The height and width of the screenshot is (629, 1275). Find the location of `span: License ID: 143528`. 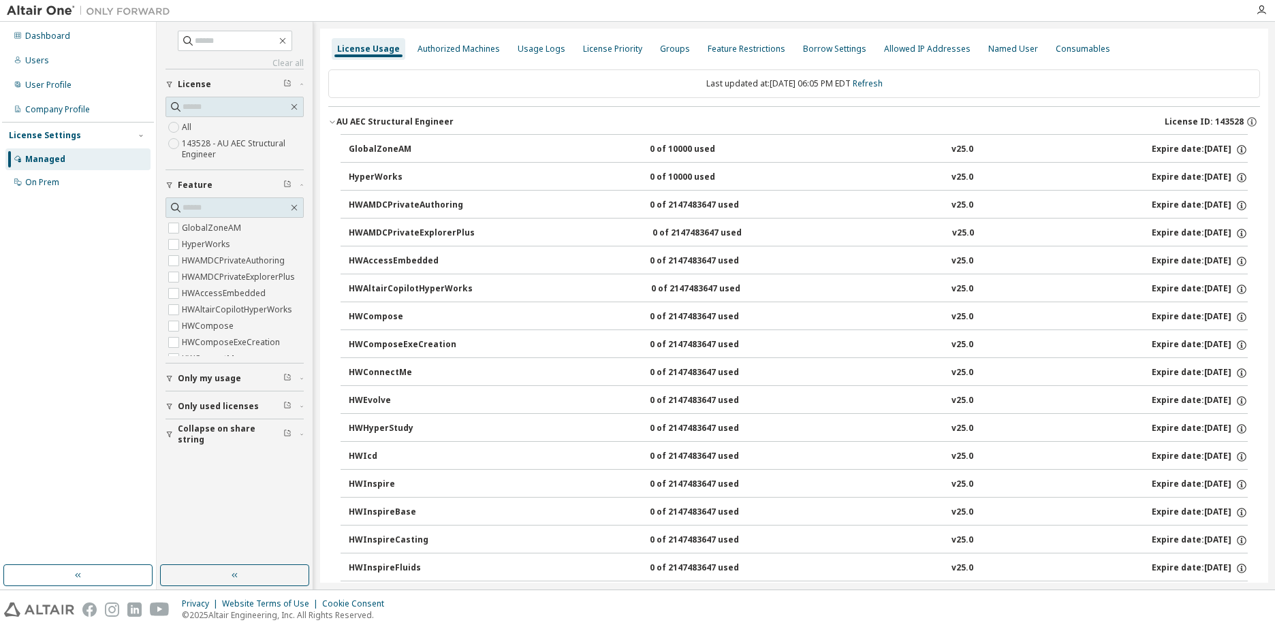

span: License ID: 143528 is located at coordinates (1204, 122).